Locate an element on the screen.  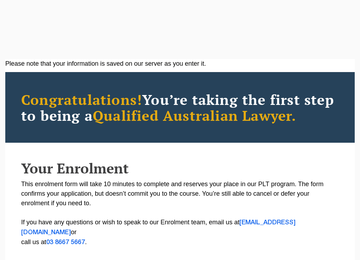
h2: Your Enrolment is located at coordinates (180, 168).